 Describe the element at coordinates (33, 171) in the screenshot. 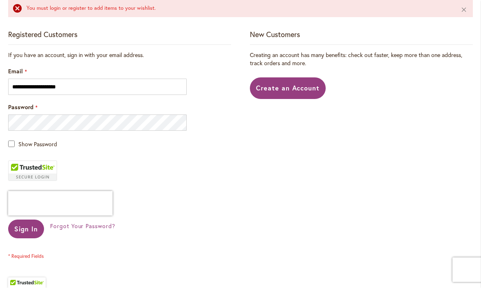

I see `div: TrustedSite Certified` at that location.